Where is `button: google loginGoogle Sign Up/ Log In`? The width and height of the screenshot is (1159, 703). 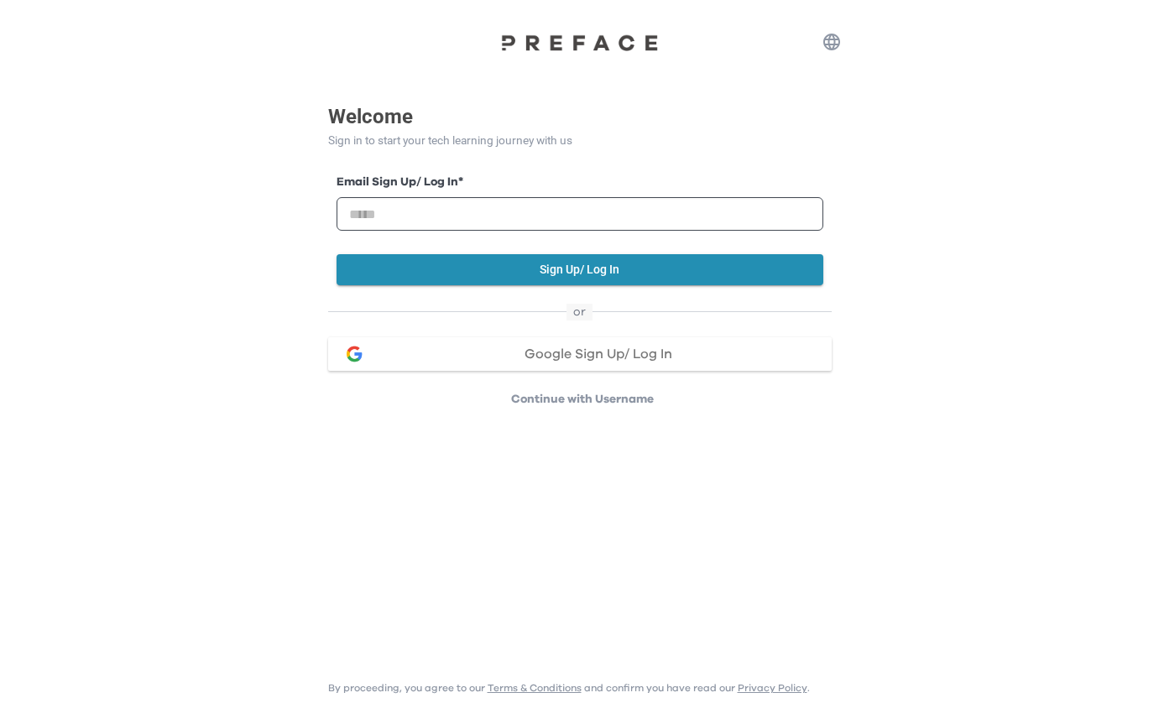 button: google loginGoogle Sign Up/ Log In is located at coordinates (580, 354).